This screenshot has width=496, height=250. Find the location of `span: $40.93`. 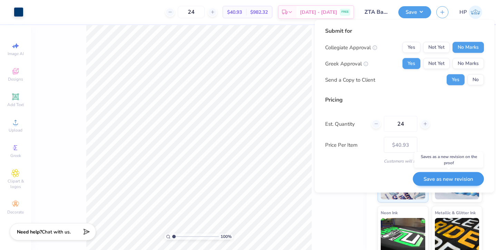

span: $40.93 is located at coordinates (234, 12).